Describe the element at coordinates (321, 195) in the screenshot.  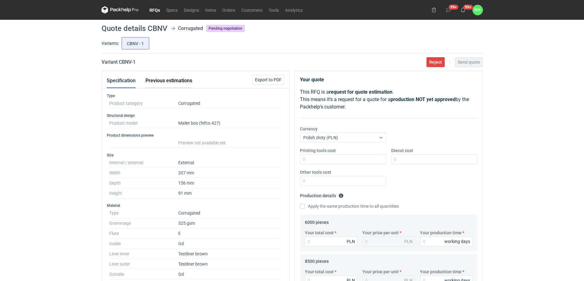
I see `legend: Production details` at that location.